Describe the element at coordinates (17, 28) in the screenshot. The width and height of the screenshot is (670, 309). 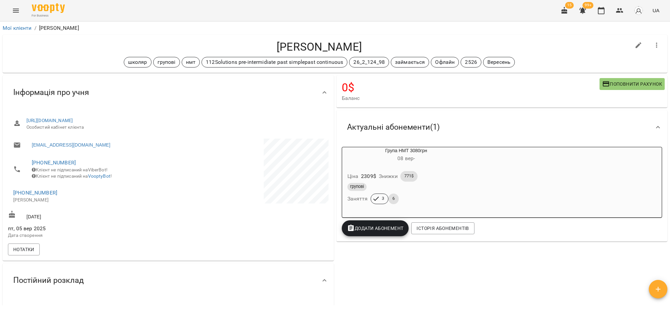
I see `a: Мої клієнти` at that location.